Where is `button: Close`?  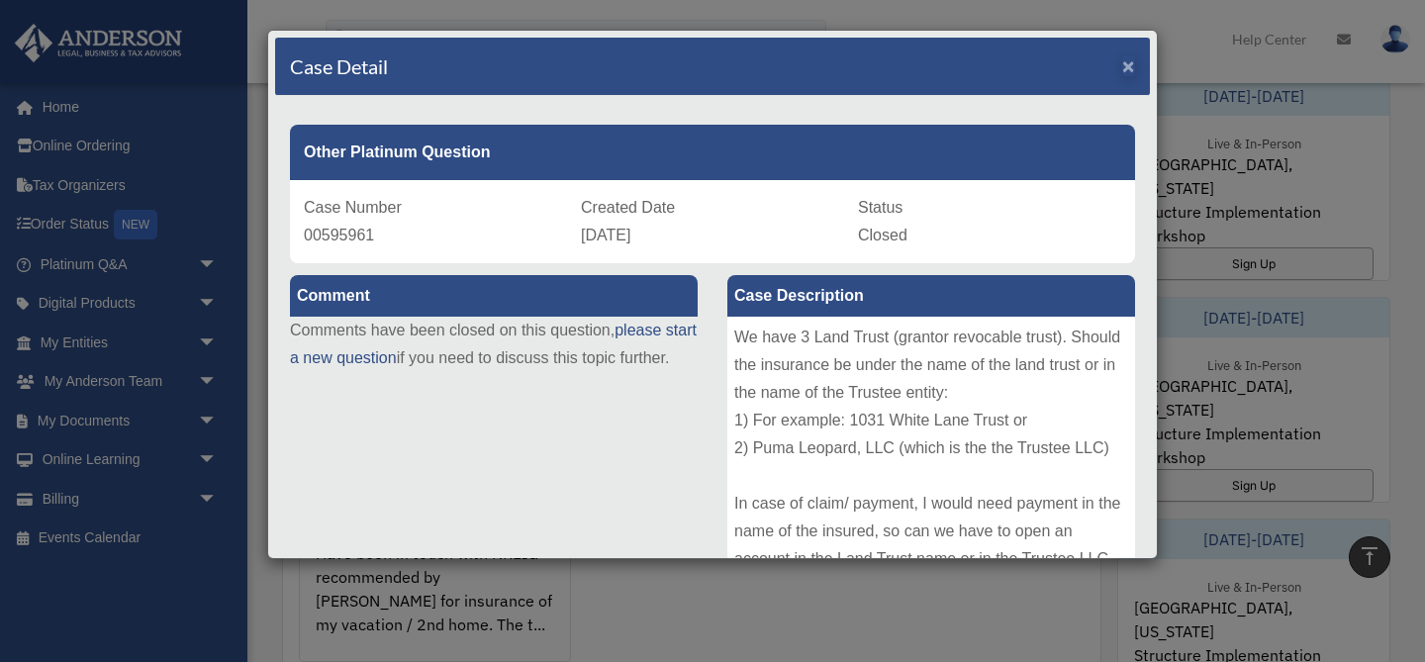 button: Close is located at coordinates (1128, 65).